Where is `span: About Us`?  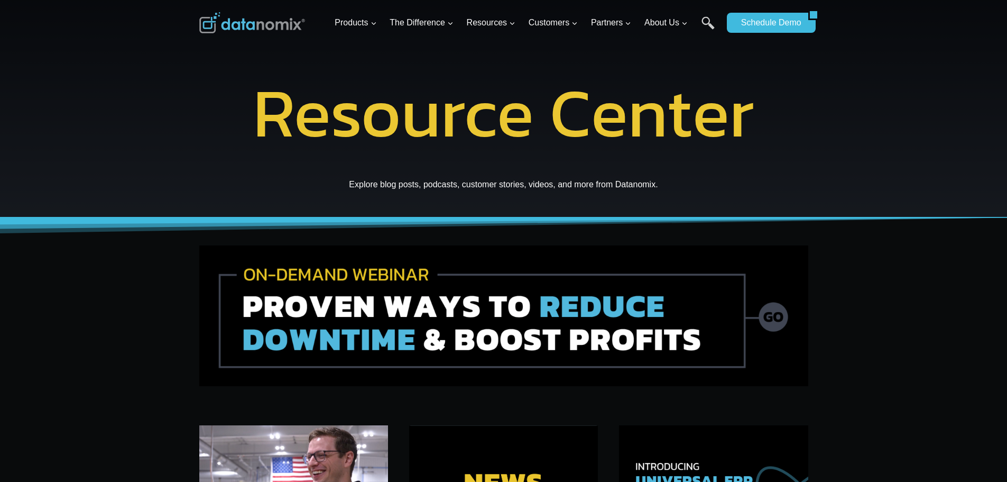
span: About Us is located at coordinates (666, 23).